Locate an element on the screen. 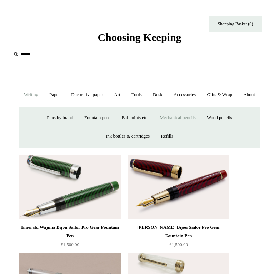  img: Emerald Wajima Bijou Sailor Pro Gear Fountain Pen is located at coordinates (70, 187).